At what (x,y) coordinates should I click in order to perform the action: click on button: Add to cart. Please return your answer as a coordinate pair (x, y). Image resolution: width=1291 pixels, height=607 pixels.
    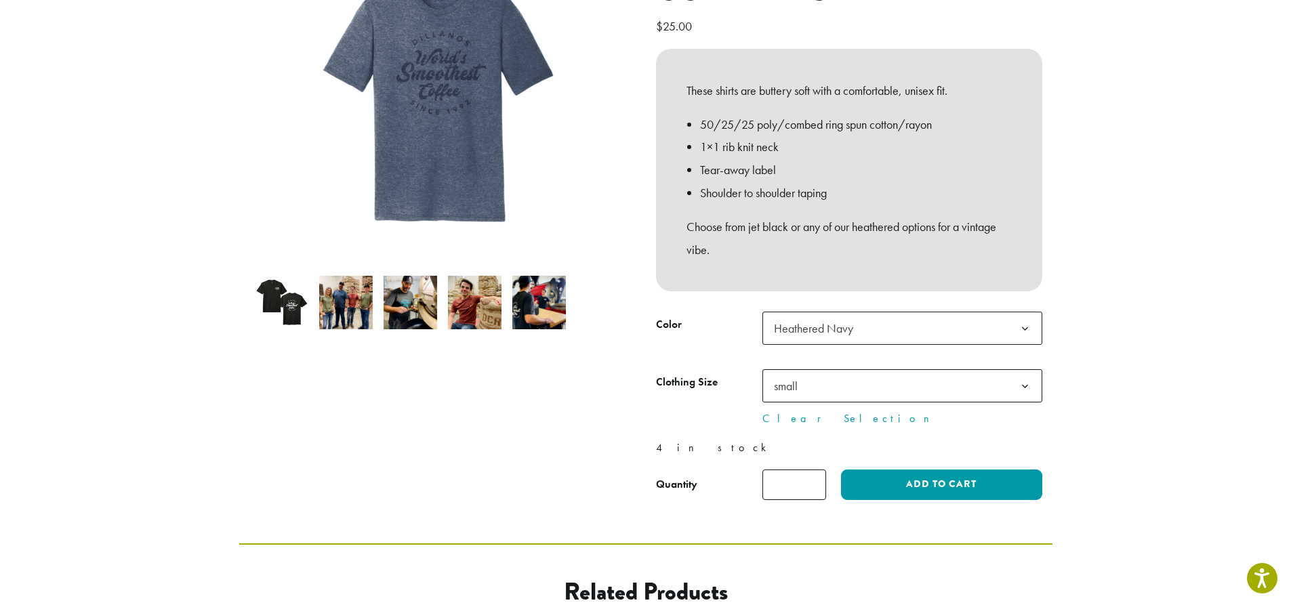
    Looking at the image, I should click on (941, 484).